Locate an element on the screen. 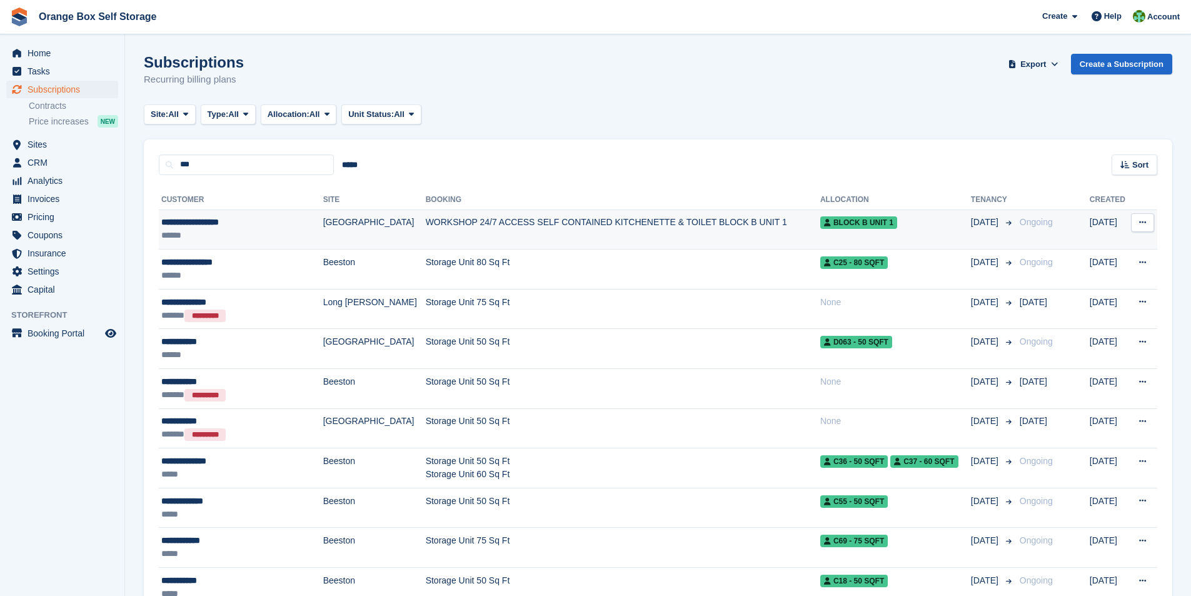 This screenshot has width=1191, height=596. span: C55 - 50 SQFT is located at coordinates (854, 501).